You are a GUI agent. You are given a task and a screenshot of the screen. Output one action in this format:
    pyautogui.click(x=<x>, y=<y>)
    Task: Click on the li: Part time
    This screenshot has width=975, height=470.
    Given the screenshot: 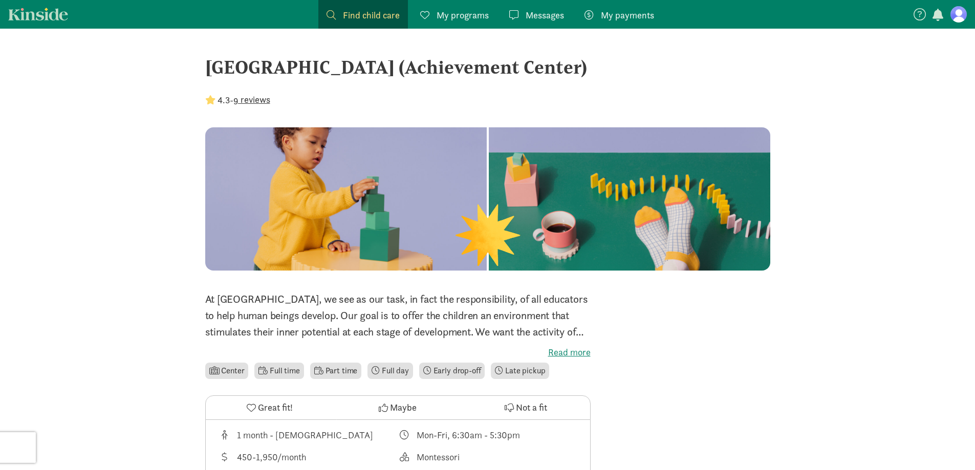 What is the action you would take?
    pyautogui.click(x=336, y=371)
    